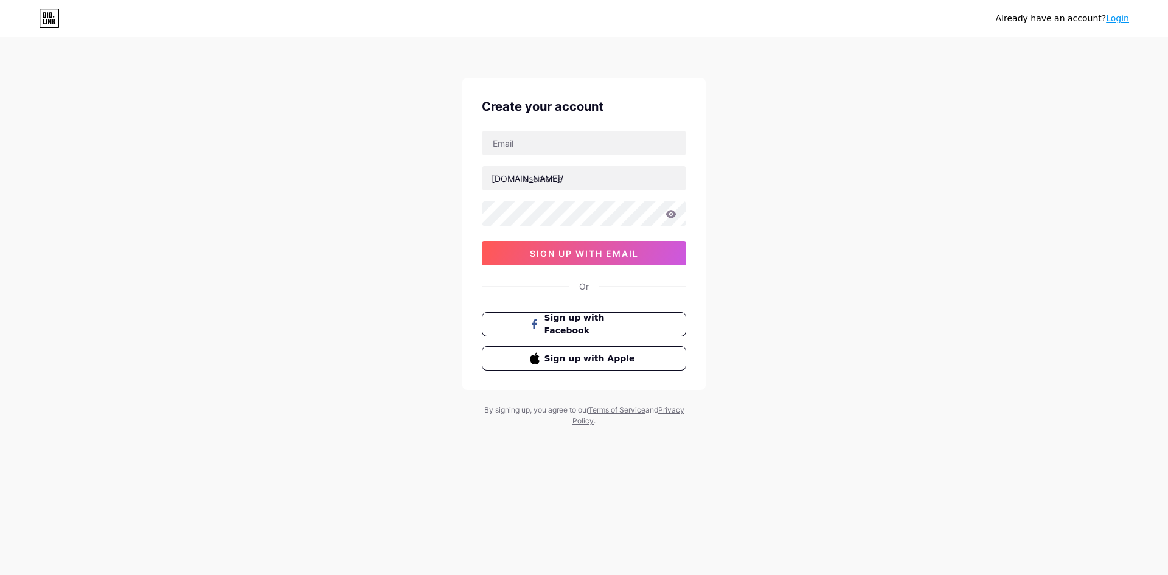 The height and width of the screenshot is (575, 1168). I want to click on span: Sign up with Apple, so click(591, 358).